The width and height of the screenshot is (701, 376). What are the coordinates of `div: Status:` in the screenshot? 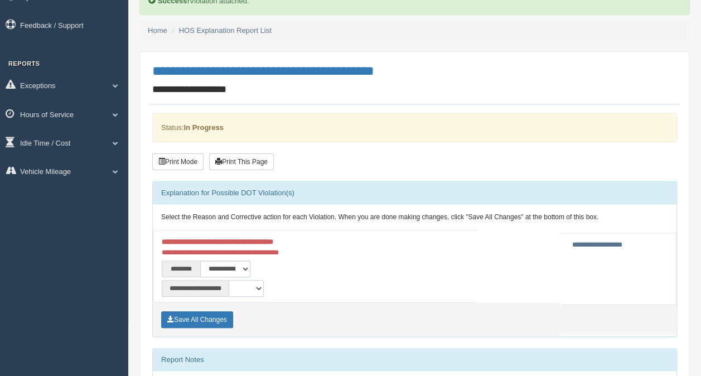 It's located at (414, 127).